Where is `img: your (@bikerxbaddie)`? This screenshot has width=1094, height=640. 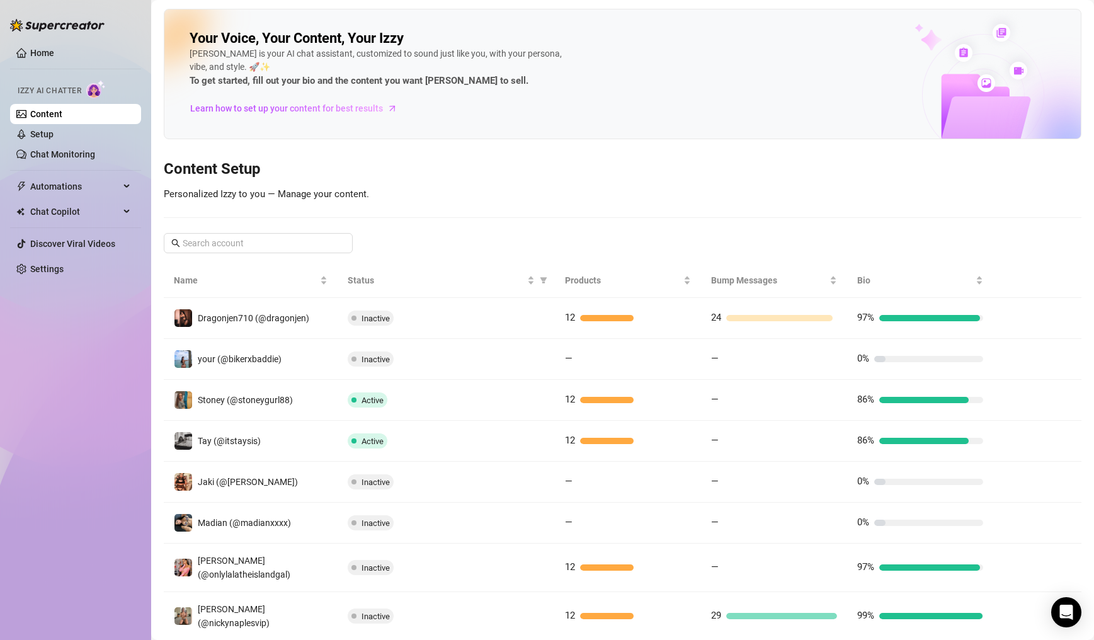
img: your (@bikerxbaddie) is located at coordinates (183, 359).